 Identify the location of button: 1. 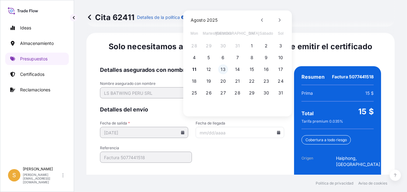
(252, 46).